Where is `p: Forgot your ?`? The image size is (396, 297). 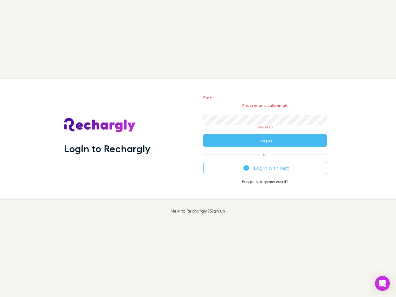
p: Forgot your ? is located at coordinates (265, 181).